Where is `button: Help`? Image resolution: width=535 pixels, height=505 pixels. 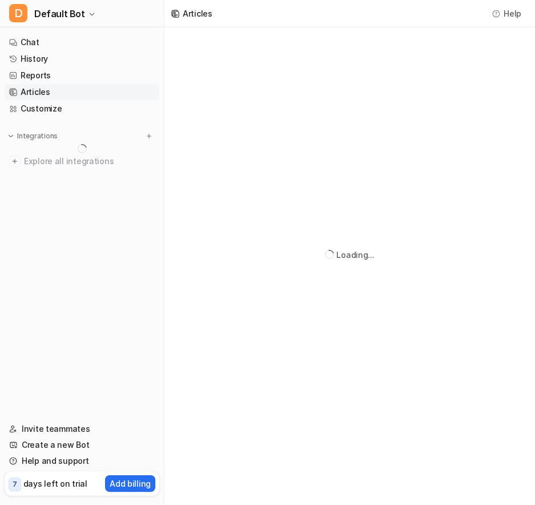 button: Help is located at coordinates (507, 13).